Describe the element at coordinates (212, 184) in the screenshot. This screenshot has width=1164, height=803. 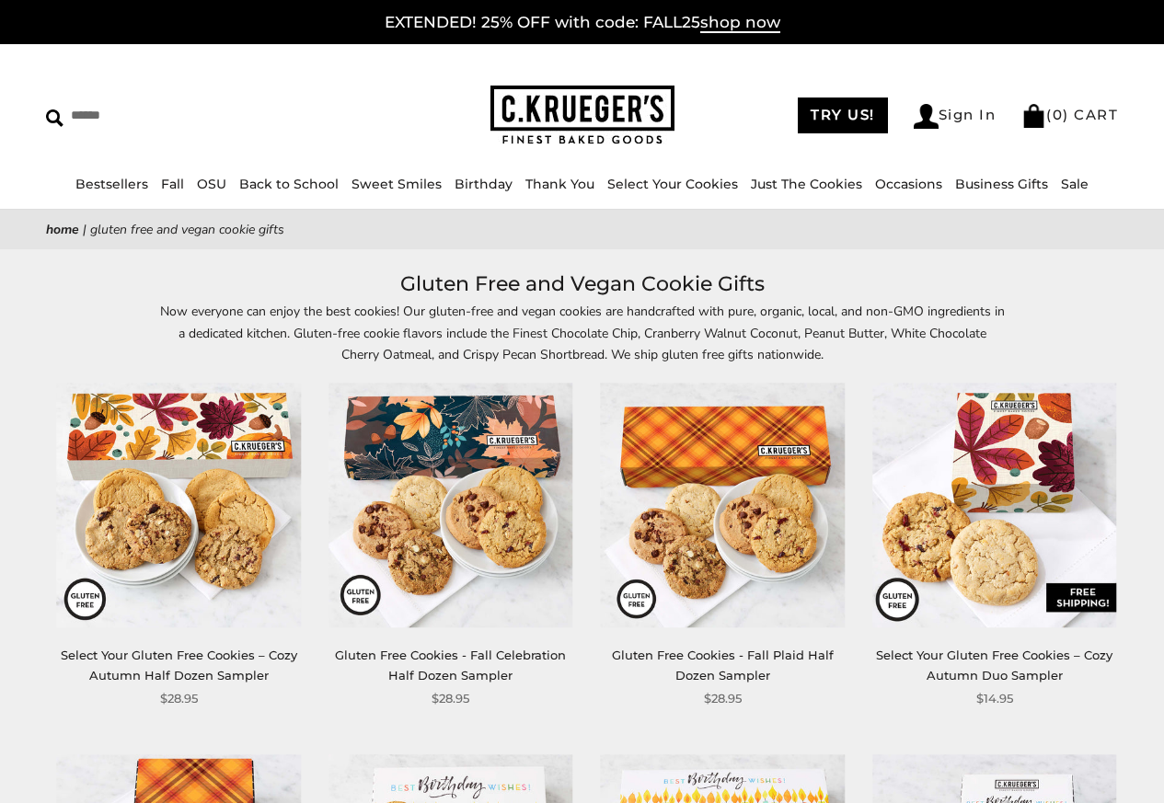
I see `a: OSU` at that location.